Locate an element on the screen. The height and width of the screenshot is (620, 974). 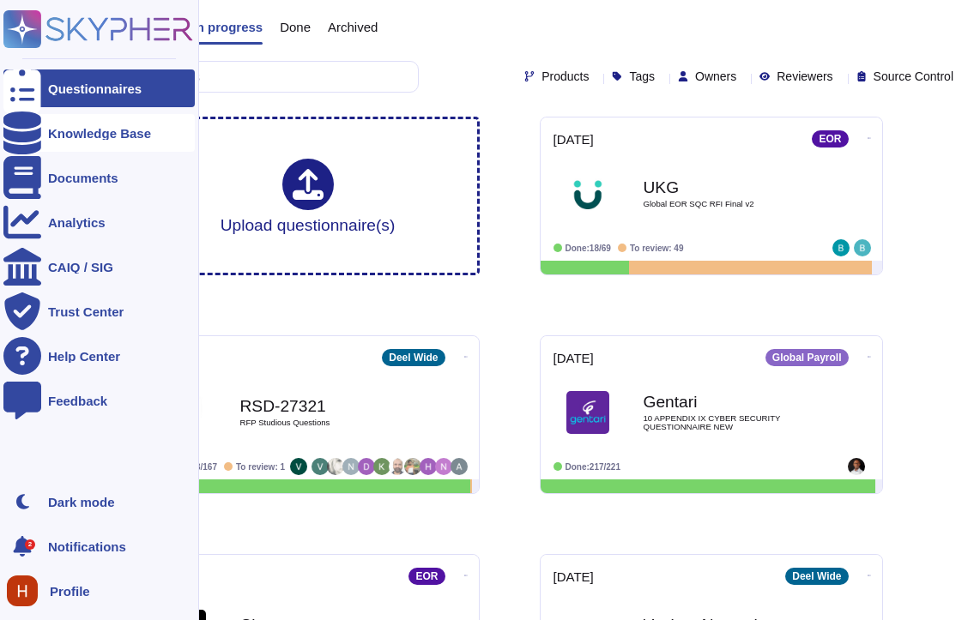
div: Feedback is located at coordinates (77, 401).